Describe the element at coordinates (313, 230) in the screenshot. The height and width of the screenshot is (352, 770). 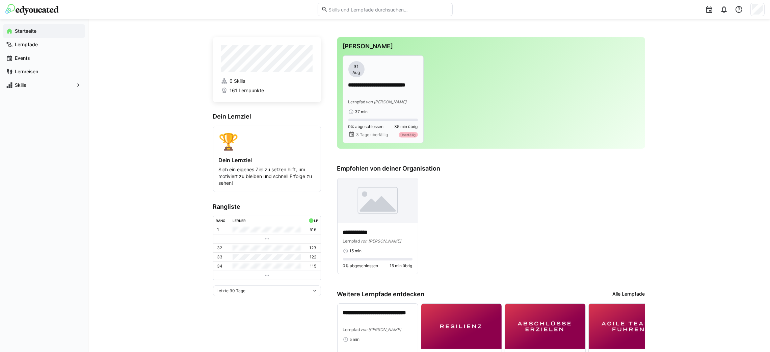
I see `p: 516` at that location.